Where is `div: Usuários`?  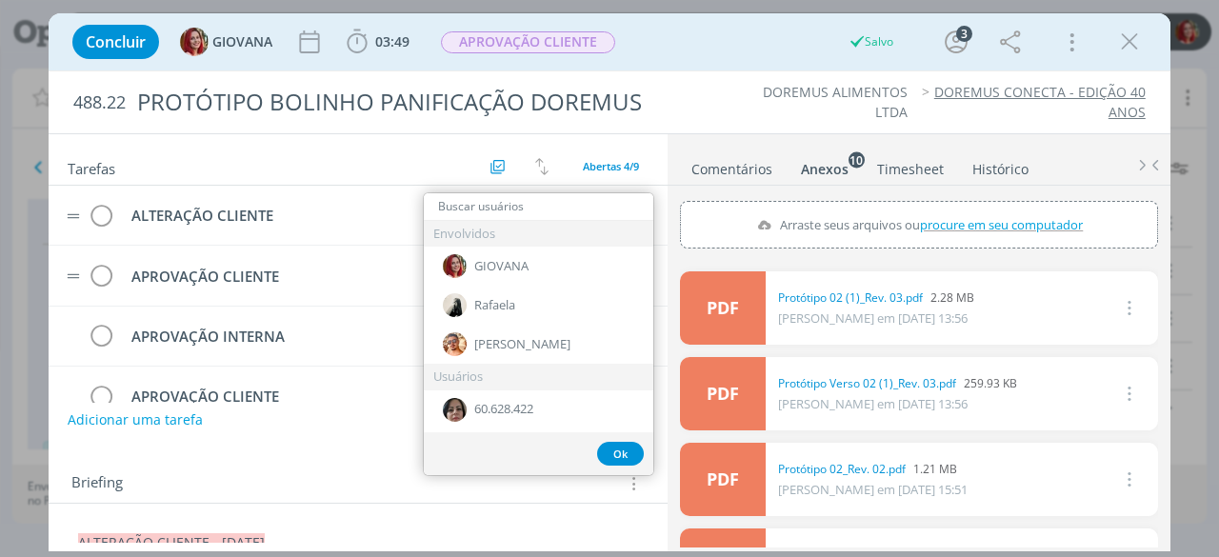
div: Usuários is located at coordinates (538, 376).